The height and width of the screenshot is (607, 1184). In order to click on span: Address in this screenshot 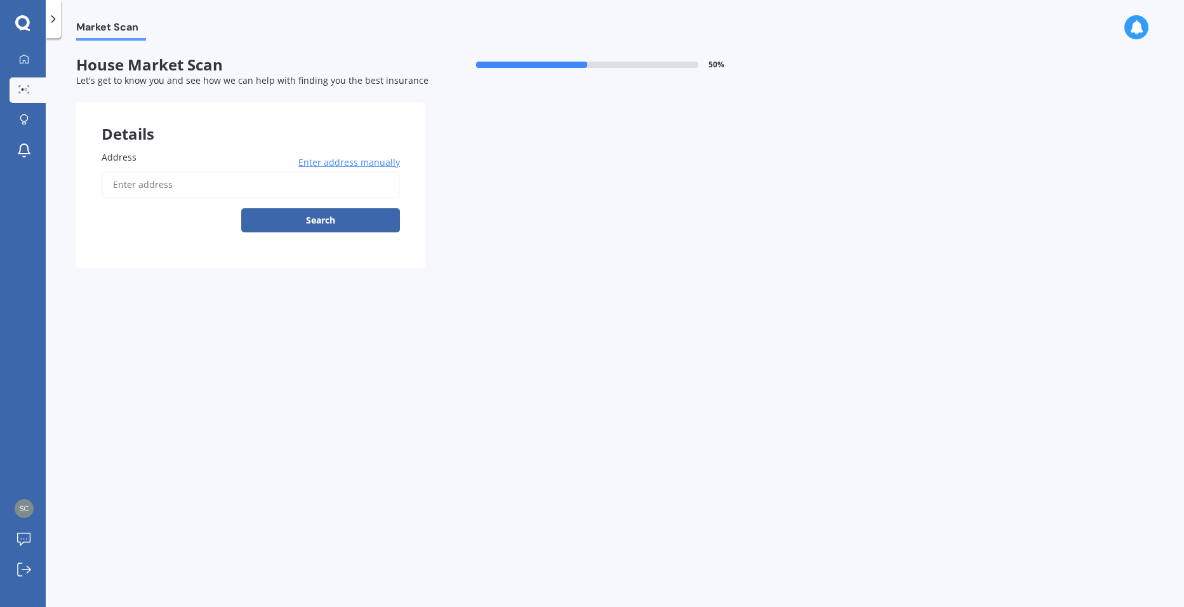, I will do `click(119, 157)`.